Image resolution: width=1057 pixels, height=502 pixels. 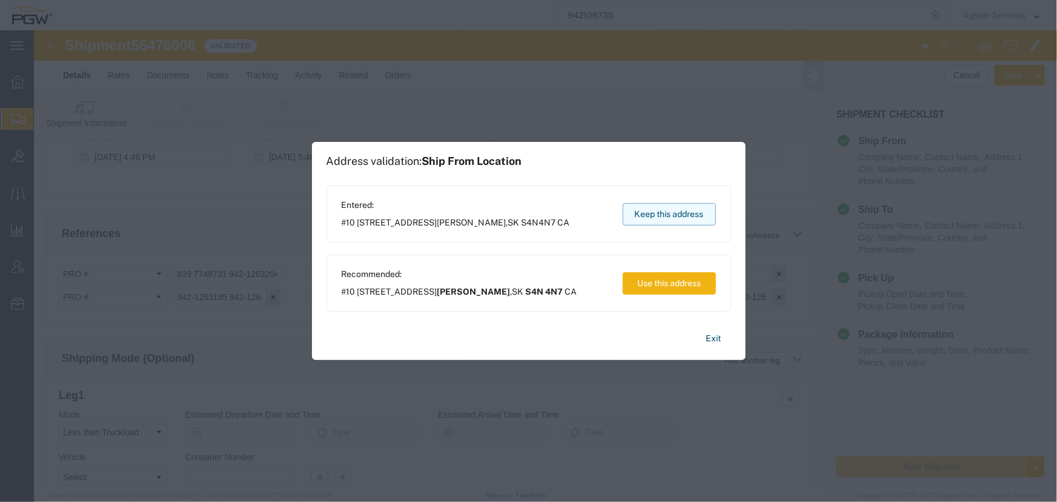 What do you see at coordinates (456, 205) in the screenshot?
I see `span: Entered:` at bounding box center [456, 205].